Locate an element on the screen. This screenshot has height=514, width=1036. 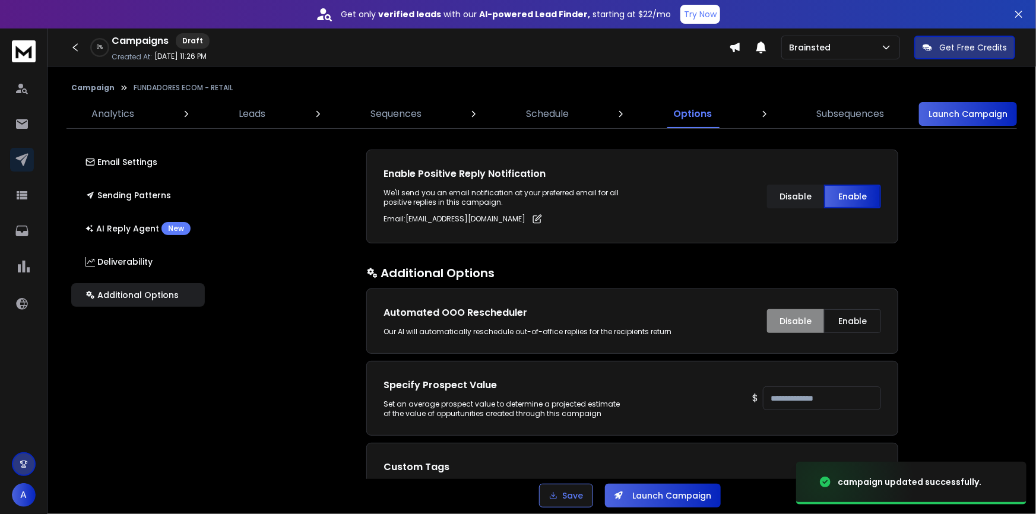
p: Our AI will automatically reschedule out-of-office replies for the recipients return is located at coordinates (527, 332).